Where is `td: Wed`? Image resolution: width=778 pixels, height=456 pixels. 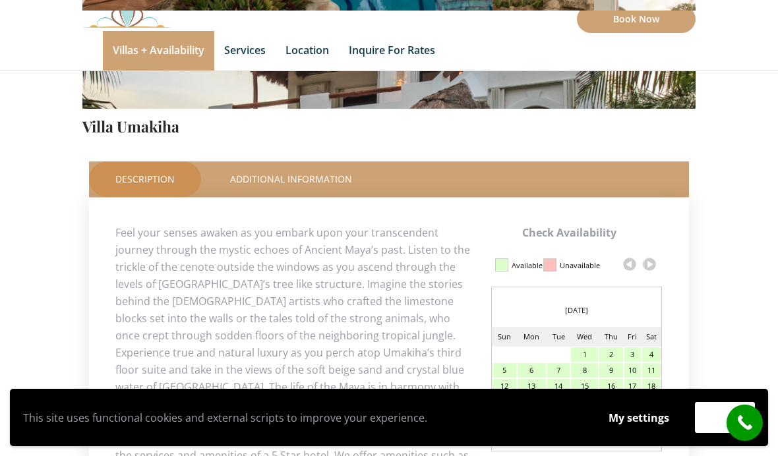 td: Wed is located at coordinates (584, 337).